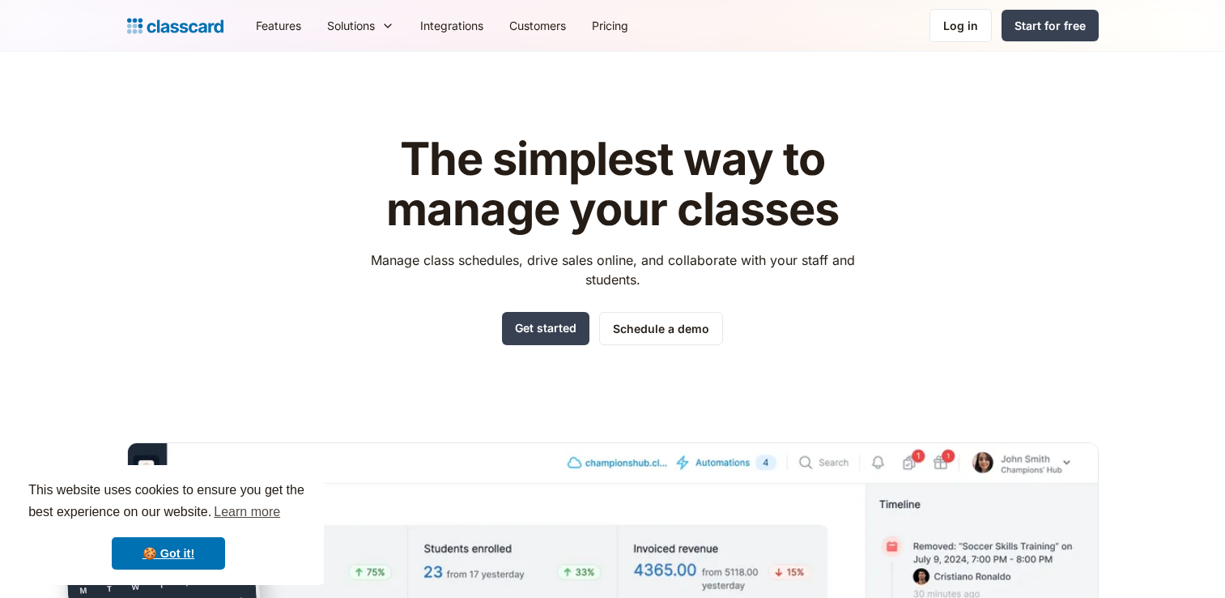 Image resolution: width=1225 pixels, height=598 pixels. I want to click on a: dismiss cookie message, so click(168, 553).